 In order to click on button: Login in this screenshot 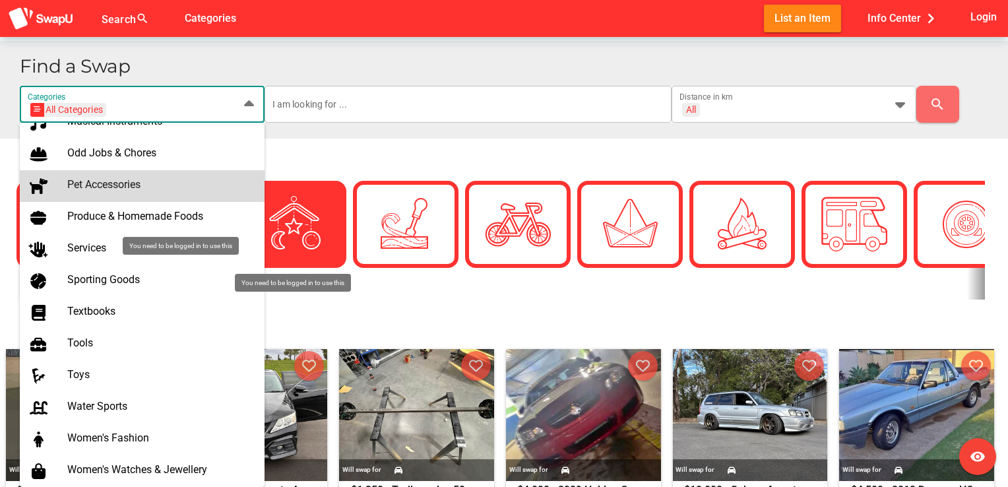, I will do `click(983, 16)`.